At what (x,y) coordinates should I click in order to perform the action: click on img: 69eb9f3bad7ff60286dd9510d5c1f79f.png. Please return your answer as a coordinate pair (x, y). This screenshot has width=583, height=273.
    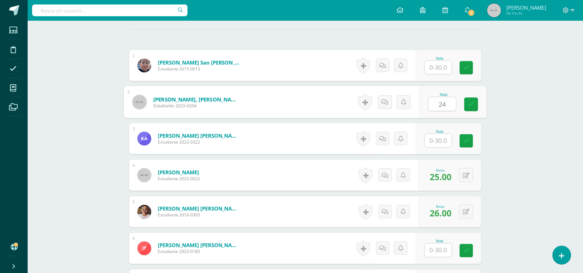
    Looking at the image, I should click on (144, 139).